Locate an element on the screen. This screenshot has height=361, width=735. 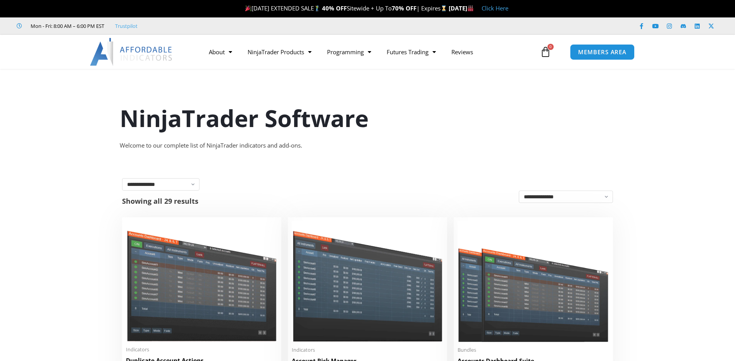
span: MEMBERS AREA is located at coordinates (602, 52).